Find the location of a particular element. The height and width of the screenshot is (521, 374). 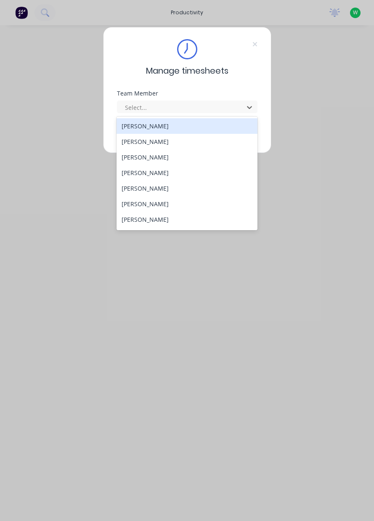

div: Team Member is located at coordinates (187, 93).